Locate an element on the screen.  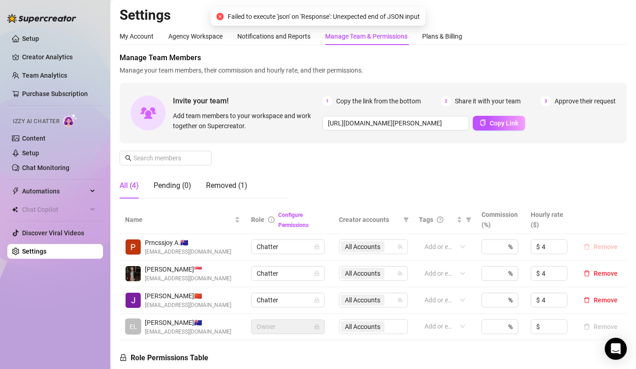
a: Configure Permissions is located at coordinates (293, 220).